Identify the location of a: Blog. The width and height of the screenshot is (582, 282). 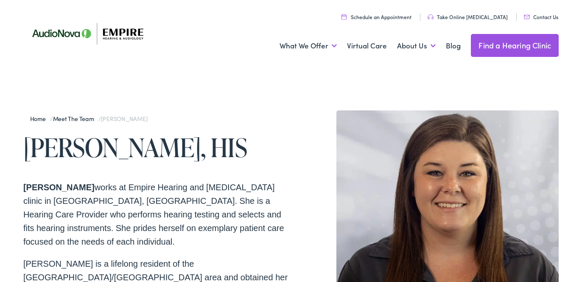
(453, 46).